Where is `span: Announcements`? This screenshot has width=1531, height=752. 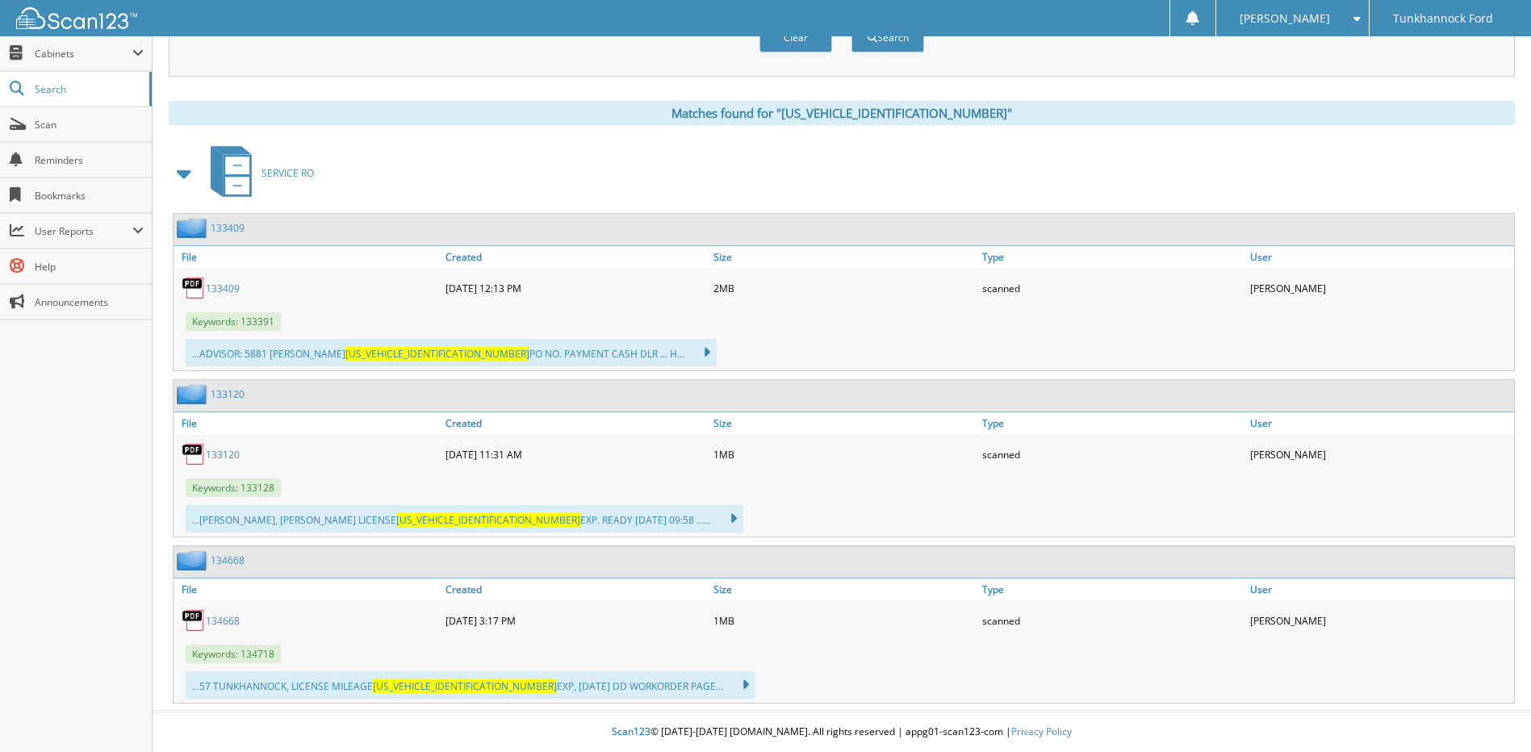
span: Announcements is located at coordinates (89, 302).